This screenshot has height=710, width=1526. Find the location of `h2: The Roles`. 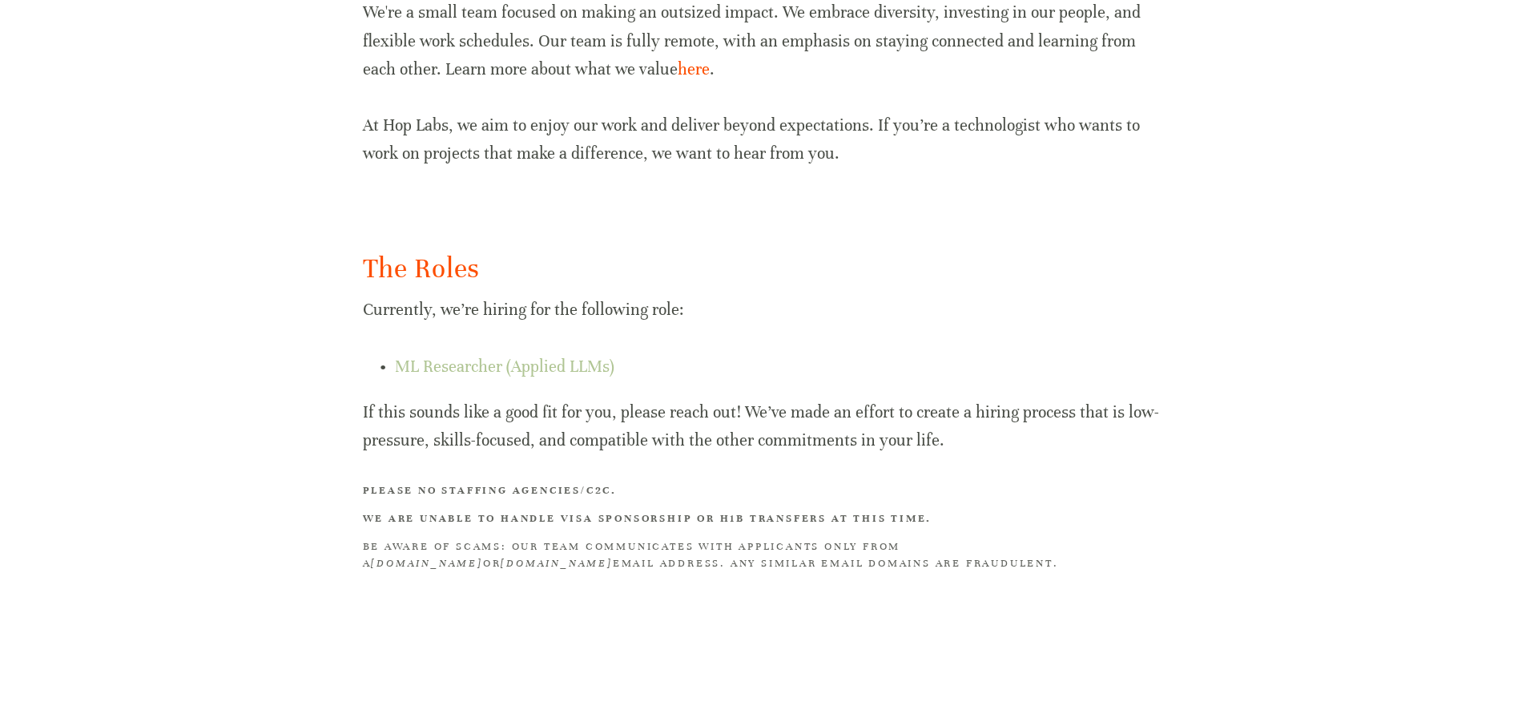

h2: The Roles is located at coordinates (763, 268).